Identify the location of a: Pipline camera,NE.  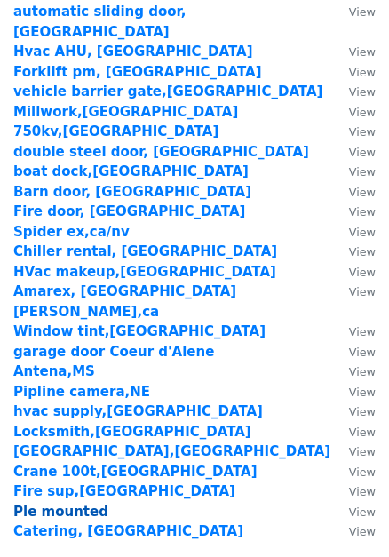
(82, 392).